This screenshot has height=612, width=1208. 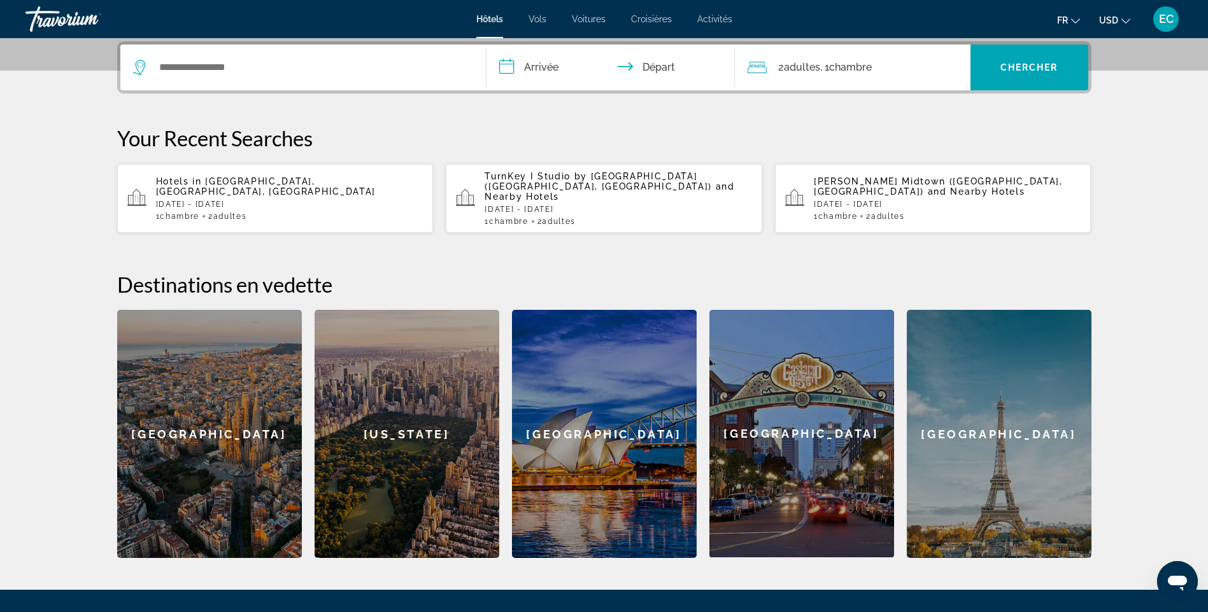 What do you see at coordinates (610, 67) in the screenshot?
I see `button: Check in and out dates` at bounding box center [610, 67].